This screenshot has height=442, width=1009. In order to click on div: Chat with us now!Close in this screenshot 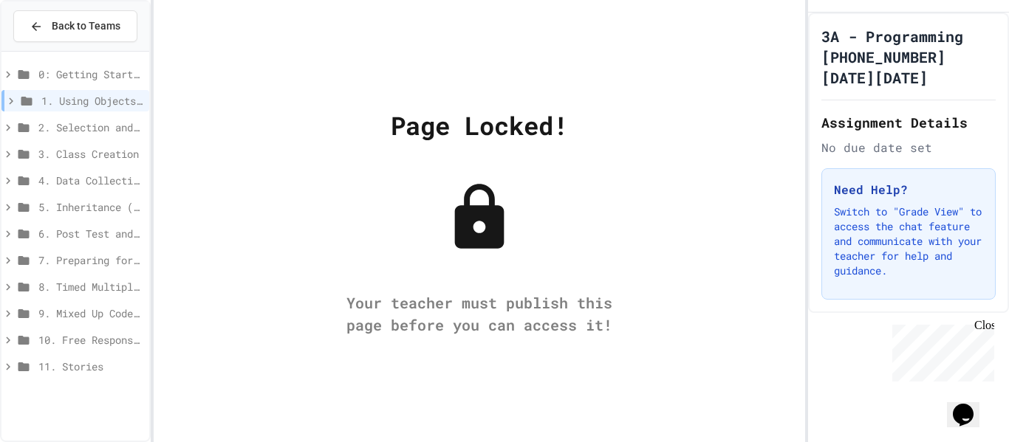, I will do `click(54, 49)`.